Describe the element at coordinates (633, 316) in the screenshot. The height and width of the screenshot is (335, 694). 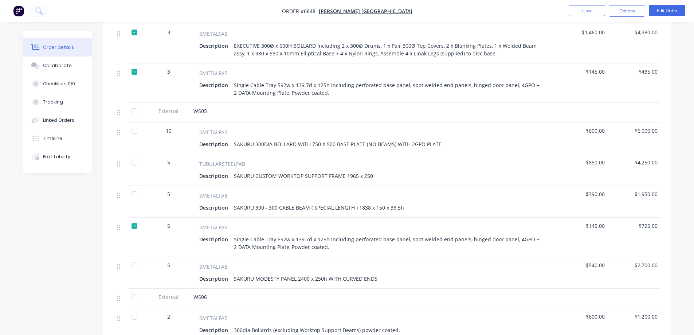
I see `span: $1,200.00` at that location.